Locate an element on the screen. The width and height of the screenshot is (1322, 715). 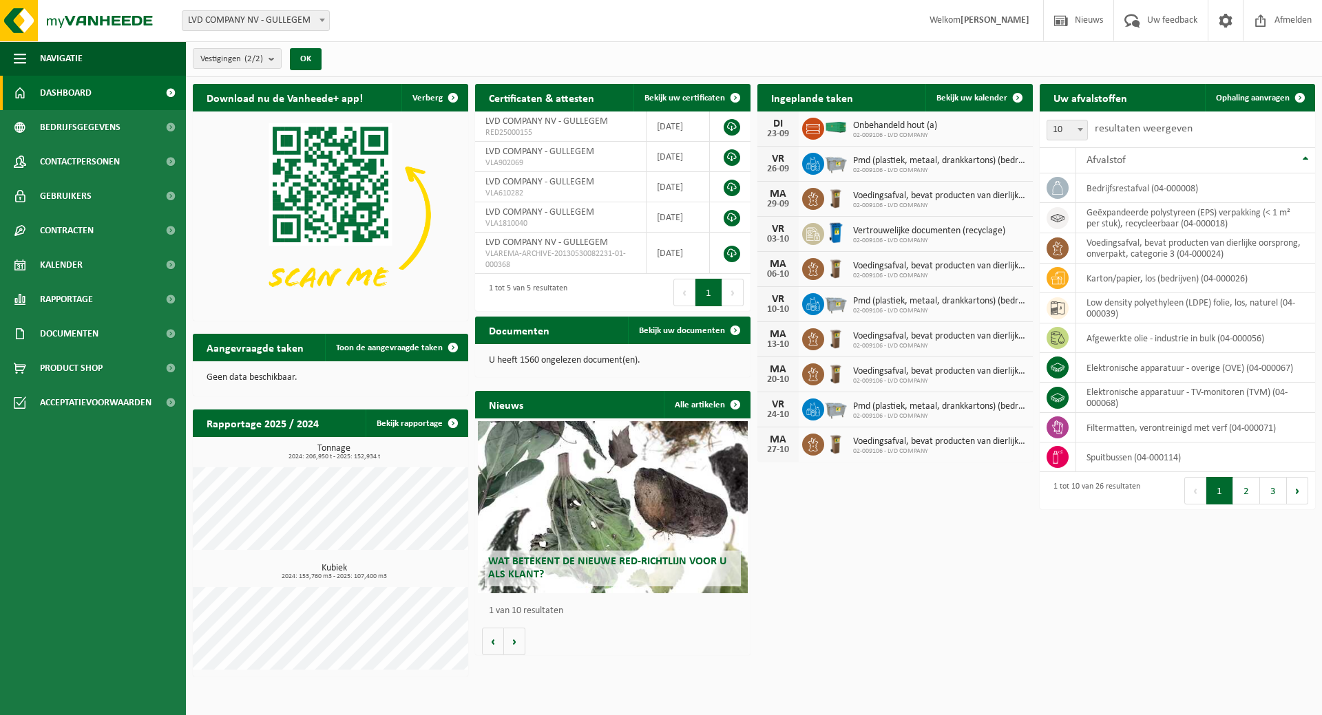
td: spuitbussen (04-000114) is located at coordinates (1195, 457).